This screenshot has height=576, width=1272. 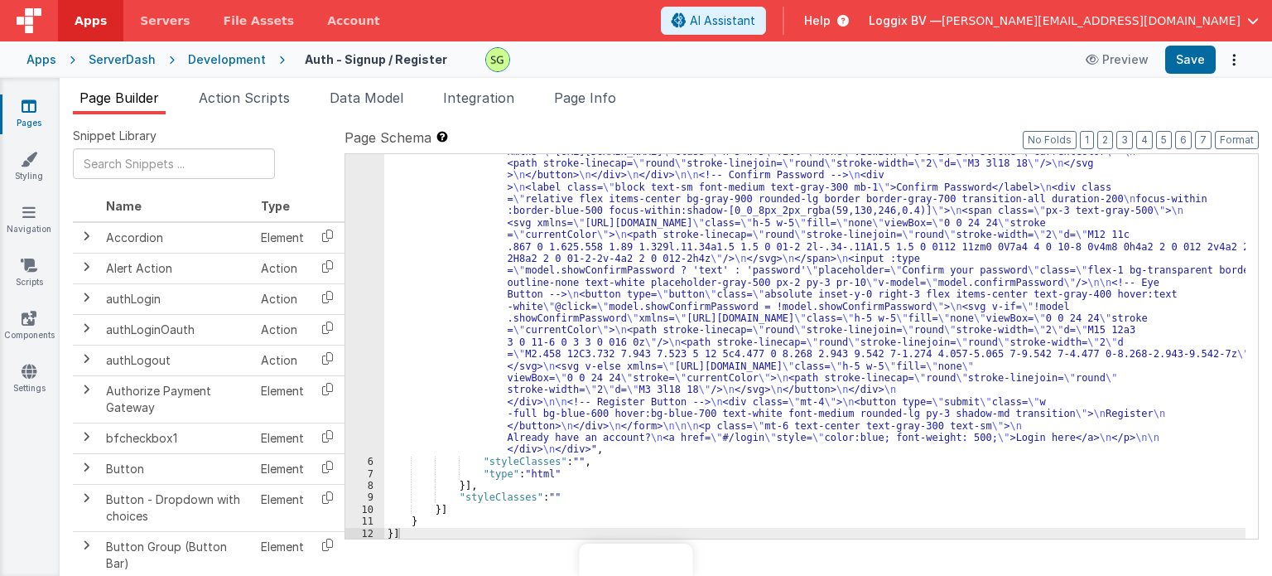 What do you see at coordinates (244, 98) in the screenshot?
I see `span: Action Scripts` at bounding box center [244, 98].